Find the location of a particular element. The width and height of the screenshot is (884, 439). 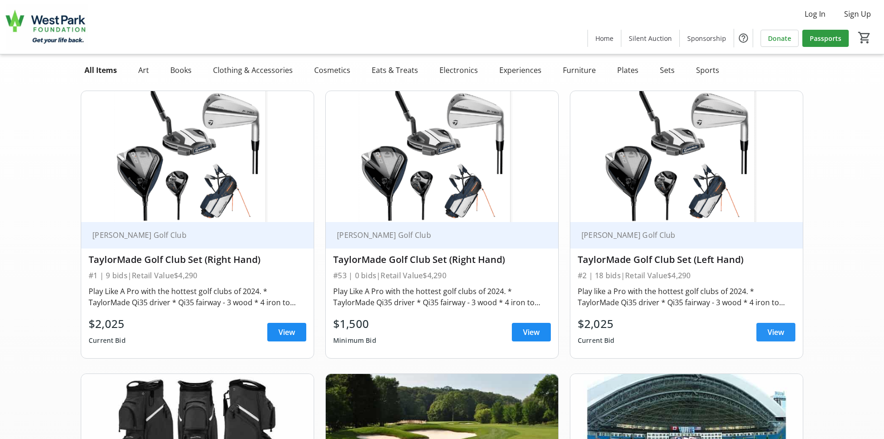

img: TaylorMade Golf Club Set (Left Hand) is located at coordinates (687, 156).